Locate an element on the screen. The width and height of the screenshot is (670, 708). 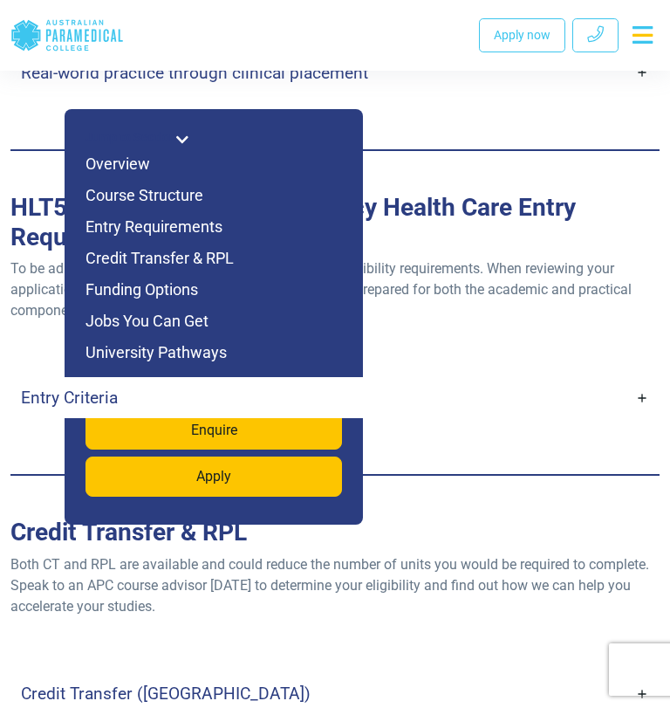
h4: Entry Criteria is located at coordinates (69, 397).